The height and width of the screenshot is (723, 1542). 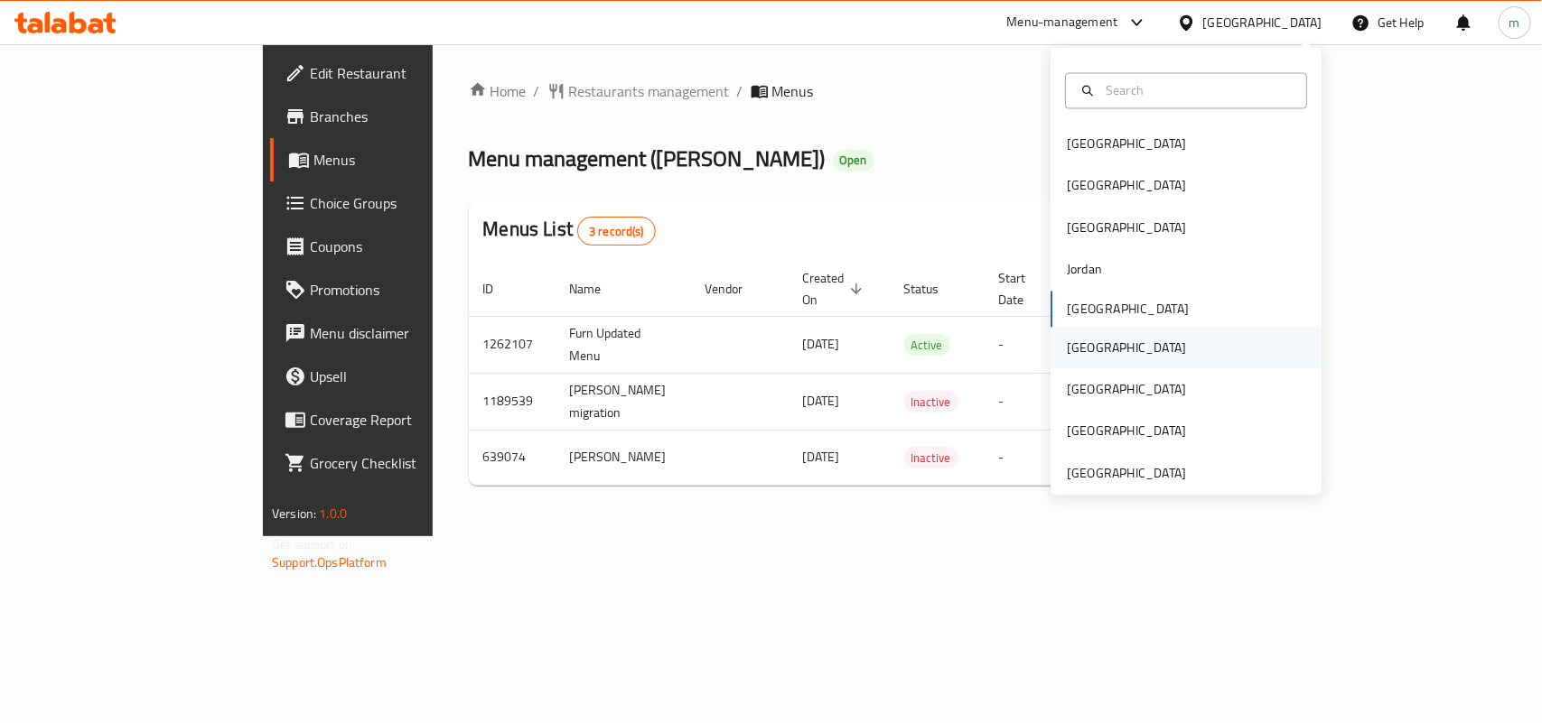 I want to click on table: enhanced table, so click(x=918, y=374).